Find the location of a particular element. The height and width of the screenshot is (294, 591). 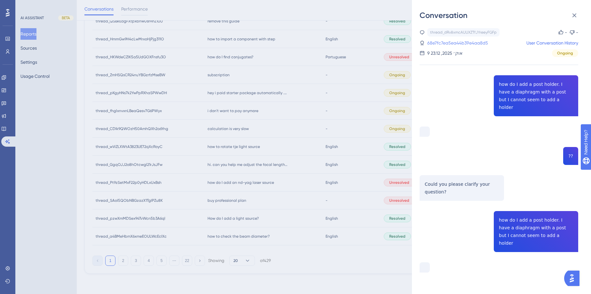

span: Need Help? is located at coordinates (28, 5).